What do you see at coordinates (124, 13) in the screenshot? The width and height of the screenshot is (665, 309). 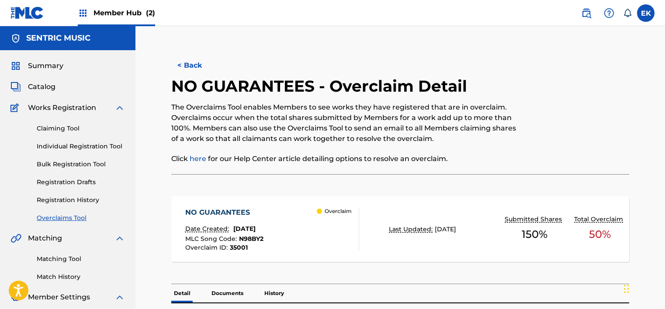 I see `span: Member Hub` at bounding box center [124, 13].